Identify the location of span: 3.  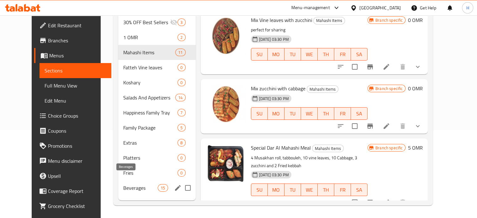
(181, 22).